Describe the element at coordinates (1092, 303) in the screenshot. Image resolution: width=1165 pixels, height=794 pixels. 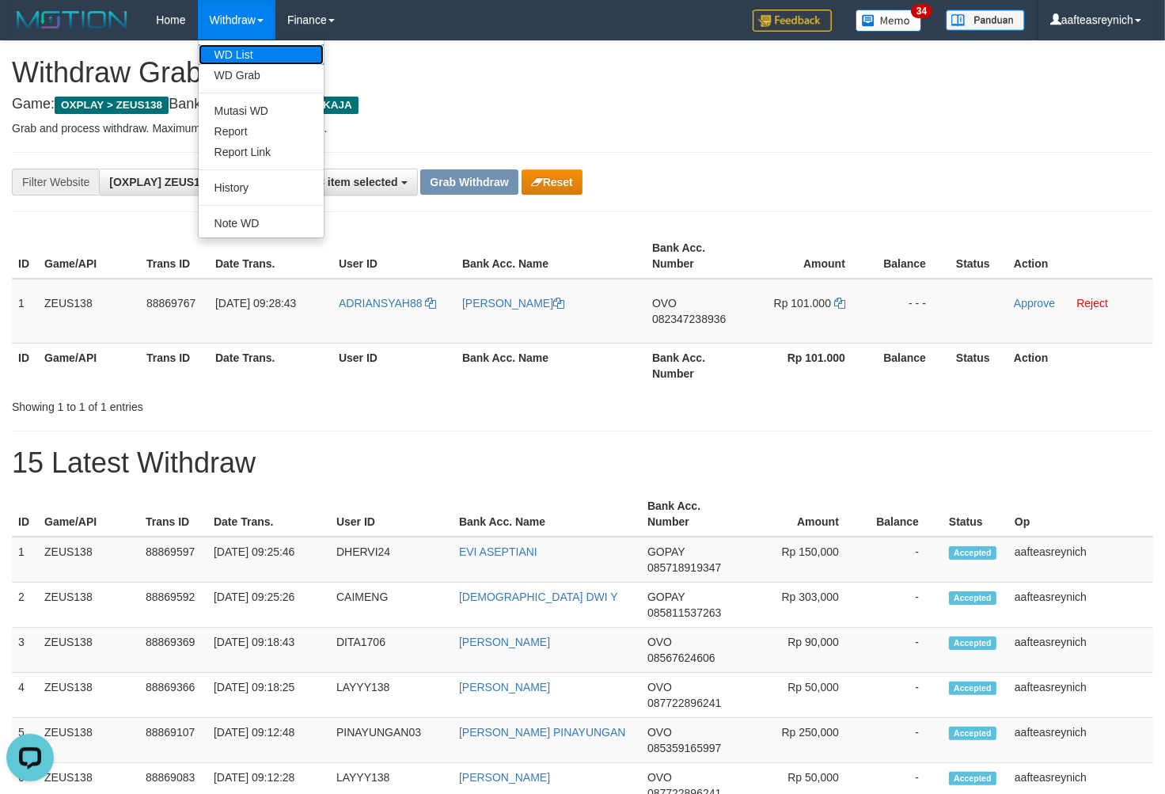
I see `a: Reject` at that location.